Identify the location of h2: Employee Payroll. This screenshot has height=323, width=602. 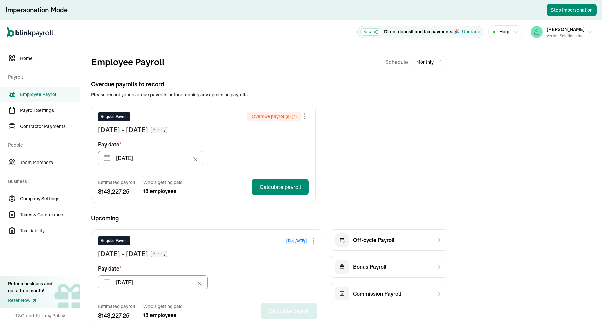
(128, 62).